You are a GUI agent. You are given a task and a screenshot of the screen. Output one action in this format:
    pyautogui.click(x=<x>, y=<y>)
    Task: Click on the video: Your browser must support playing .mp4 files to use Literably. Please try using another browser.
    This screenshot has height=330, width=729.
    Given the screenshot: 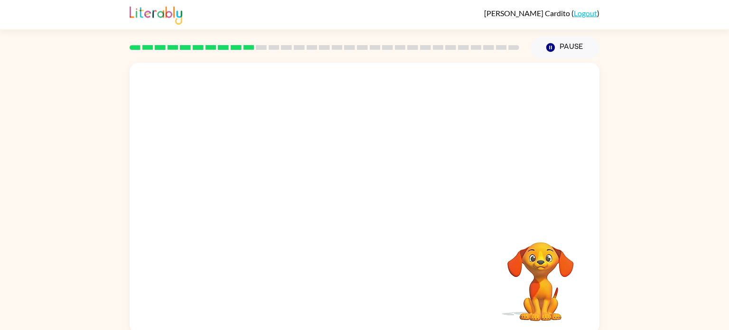 What is the action you would take?
    pyautogui.click(x=541, y=275)
    